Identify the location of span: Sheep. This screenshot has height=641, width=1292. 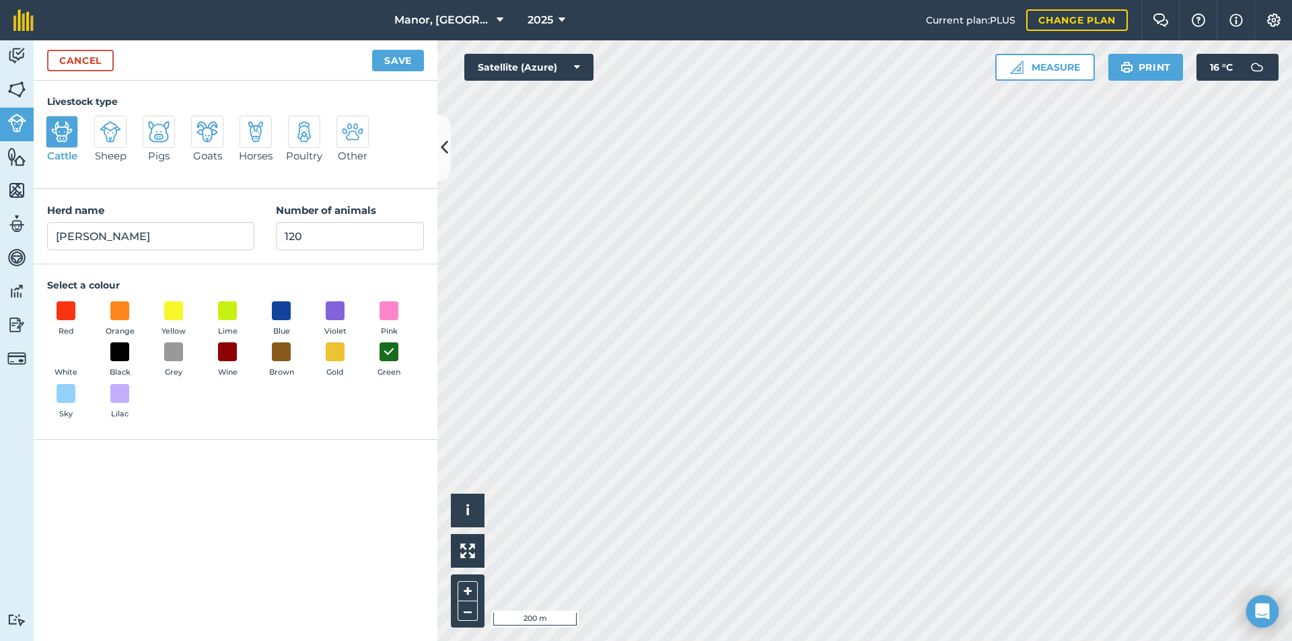
(110, 156).